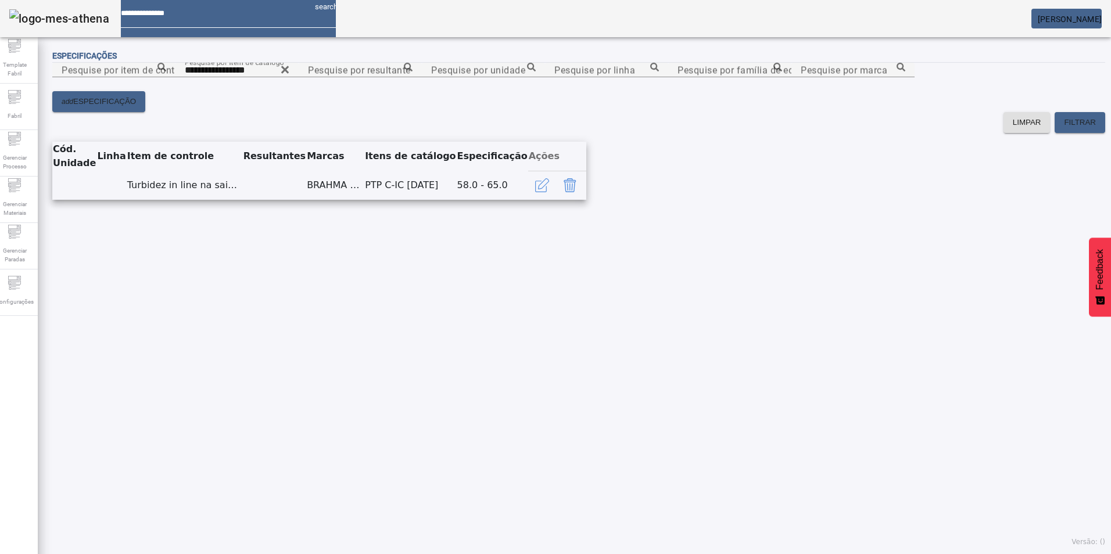 The width and height of the screenshot is (1111, 554). I want to click on mat-label: Pesquise por item de controle, so click(126, 70).